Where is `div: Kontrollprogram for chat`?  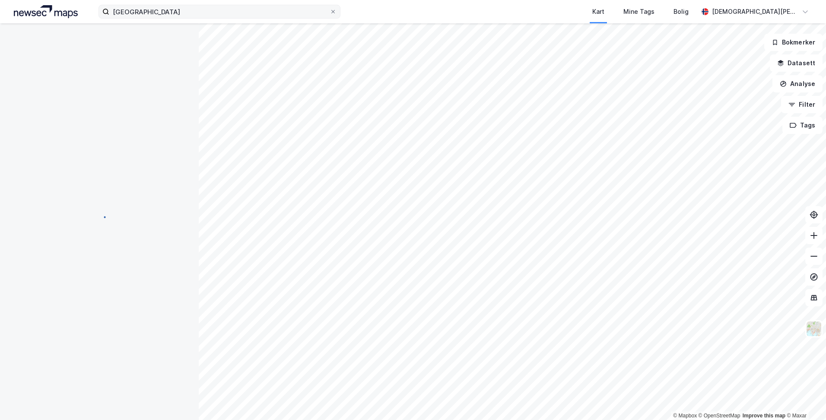 div: Kontrollprogram for chat is located at coordinates (804, 399).